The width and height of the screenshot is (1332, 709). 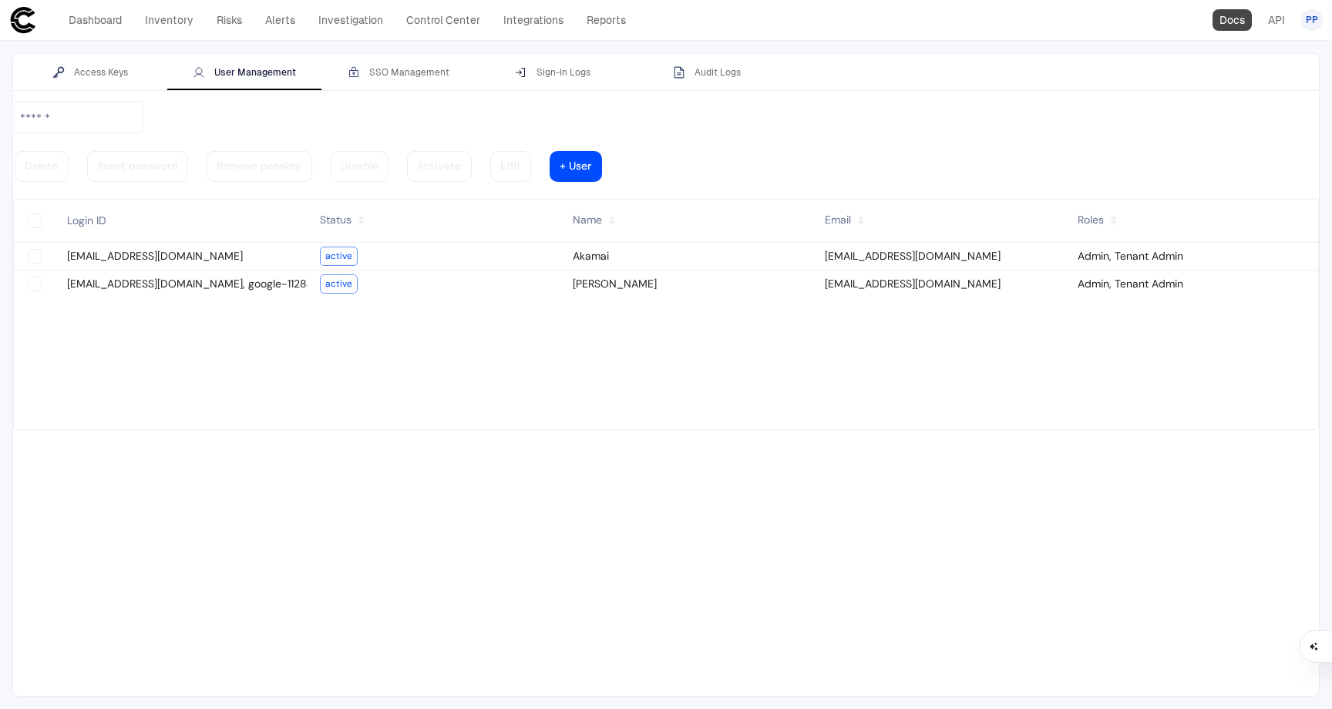 What do you see at coordinates (95, 20) in the screenshot?
I see `a: Dashboard` at bounding box center [95, 20].